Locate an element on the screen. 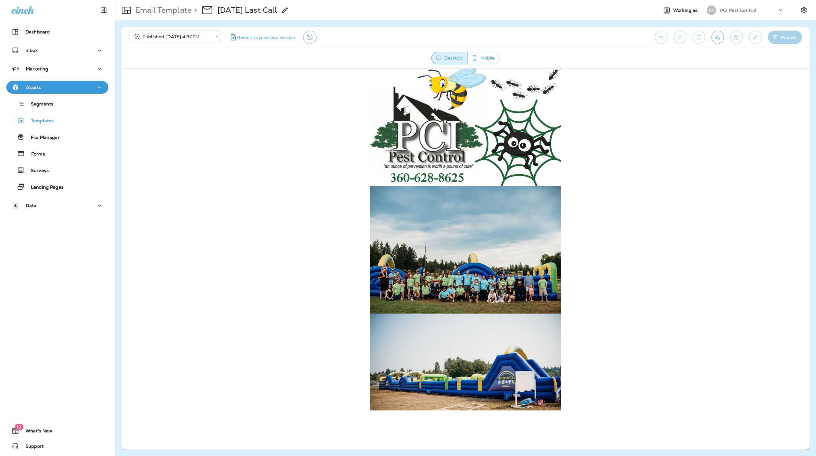  p: Landing Pages is located at coordinates (44, 187).